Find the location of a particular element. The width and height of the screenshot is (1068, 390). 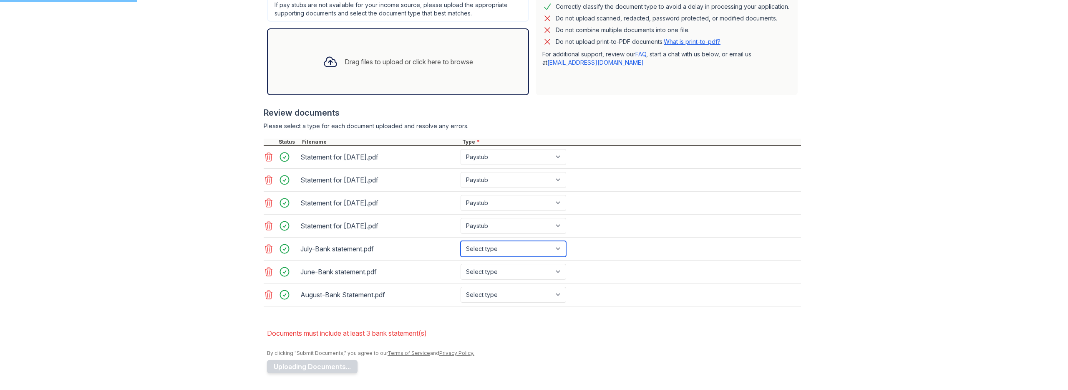

a: What is print-to-pdf? is located at coordinates (692, 41).